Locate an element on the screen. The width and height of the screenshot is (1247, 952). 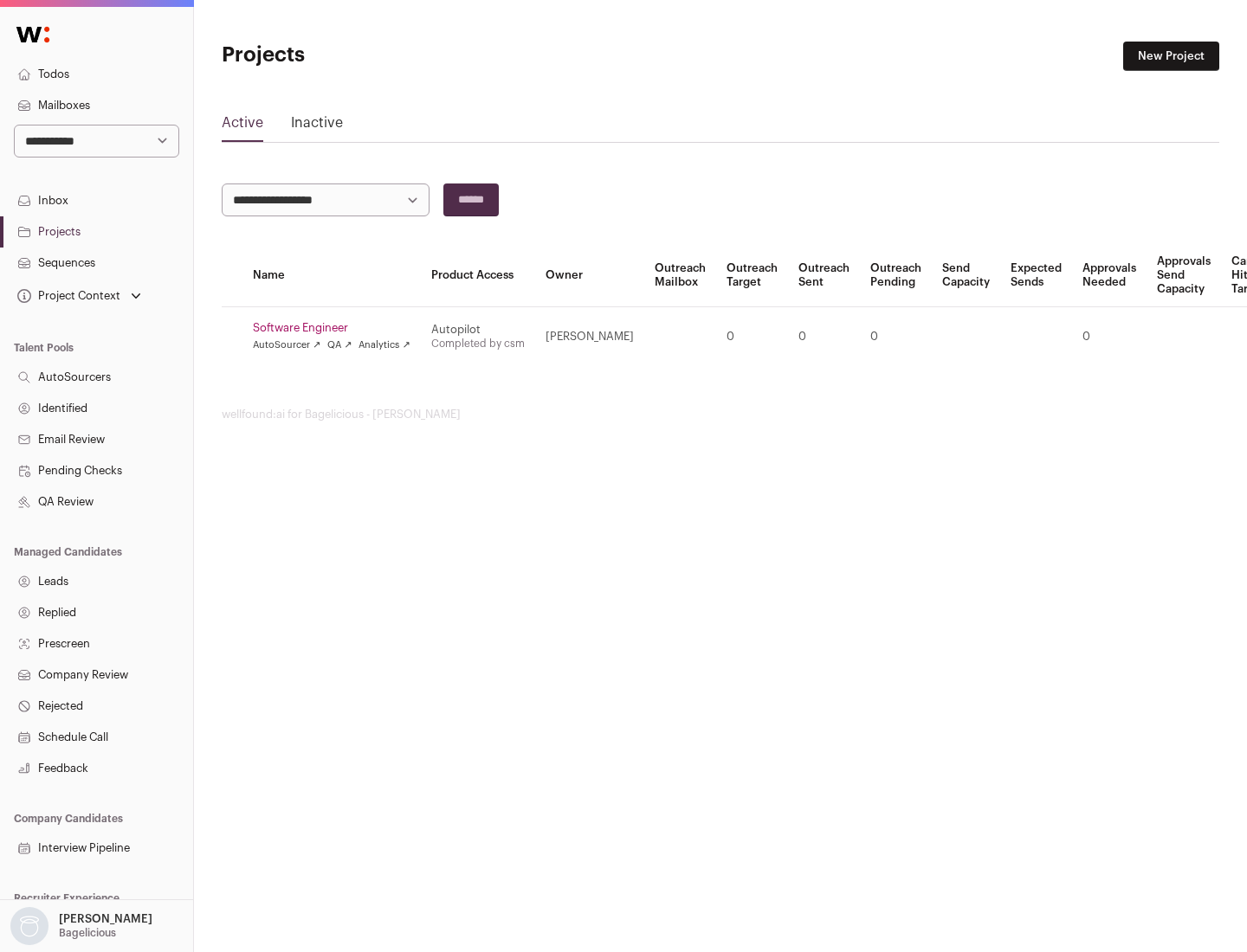
th: Outreach Mailbox is located at coordinates (680, 275).